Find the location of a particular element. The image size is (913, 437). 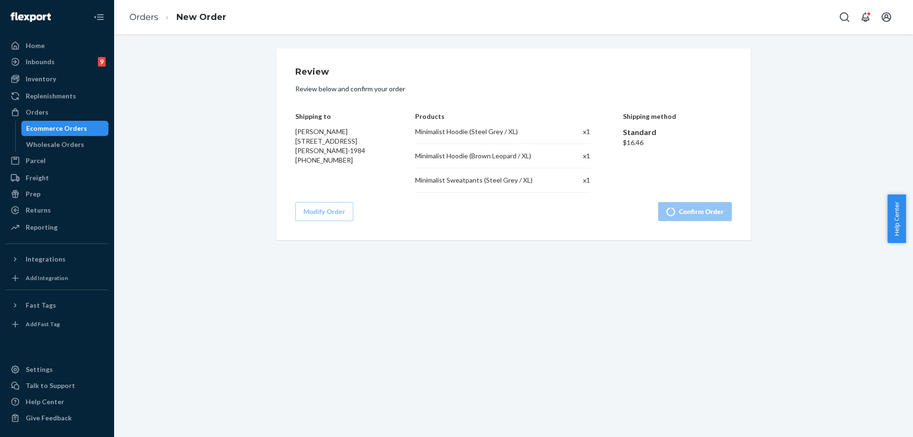

div: $16.46 is located at coordinates (677, 143).